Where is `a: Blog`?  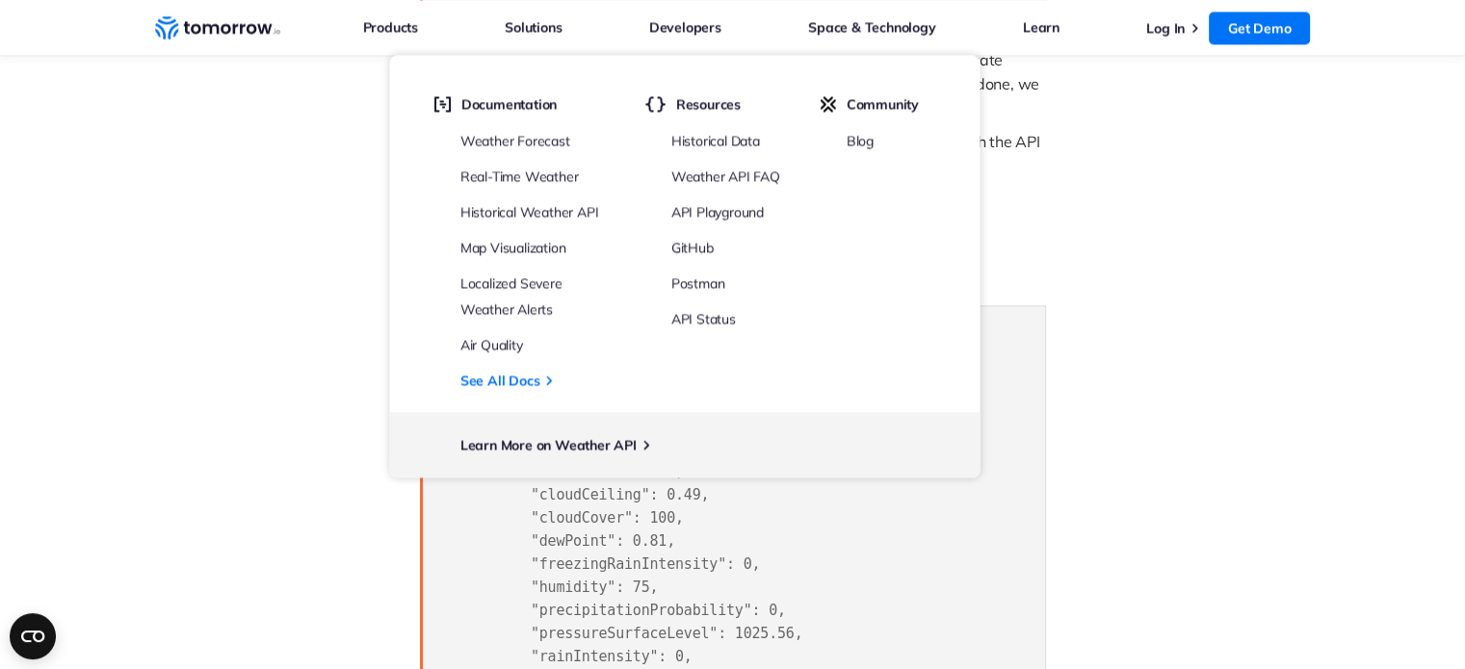 a: Blog is located at coordinates (860, 141).